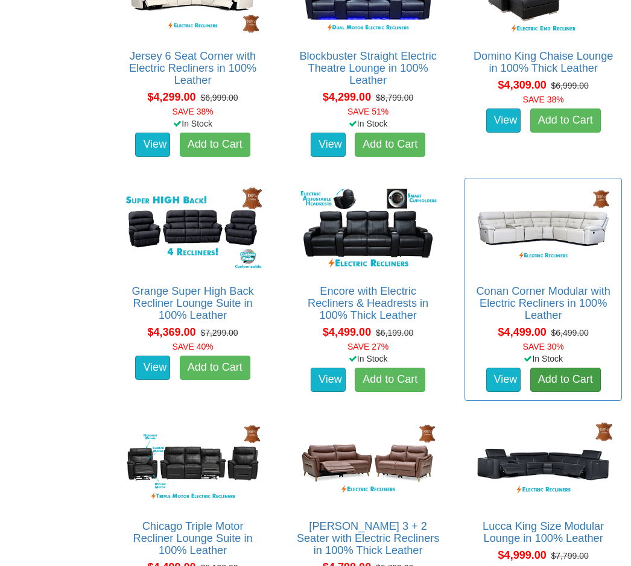 This screenshot has width=631, height=566. What do you see at coordinates (192, 464) in the screenshot?
I see `img: Chicago Triple Motor Recliner Lounge Suite in 100% Leather` at bounding box center [192, 464].